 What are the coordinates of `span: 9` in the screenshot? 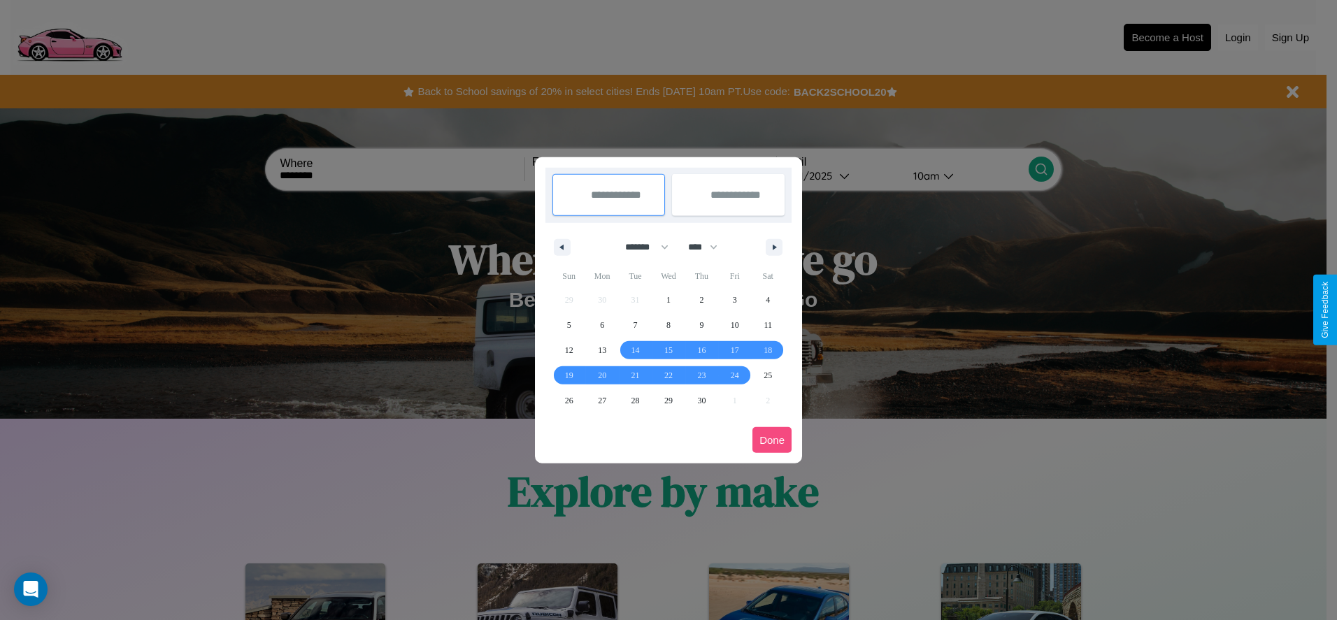 It's located at (701, 325).